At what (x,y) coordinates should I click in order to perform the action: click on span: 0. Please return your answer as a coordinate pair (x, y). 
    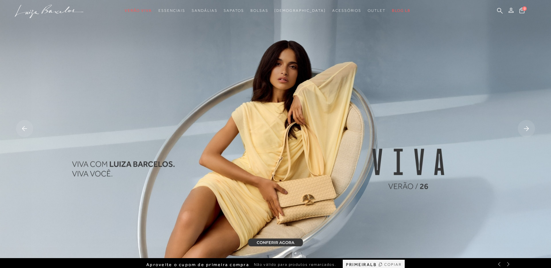
    Looking at the image, I should click on (524, 9).